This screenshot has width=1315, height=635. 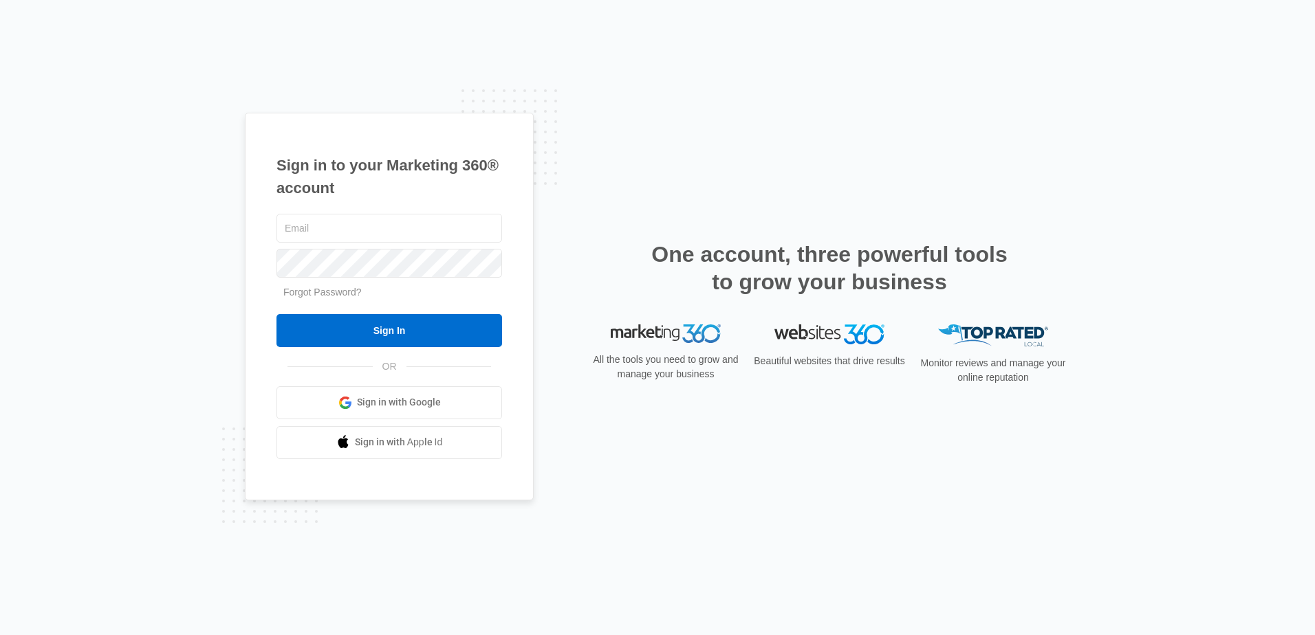 What do you see at coordinates (666, 334) in the screenshot?
I see `img: Marketing 360` at bounding box center [666, 334].